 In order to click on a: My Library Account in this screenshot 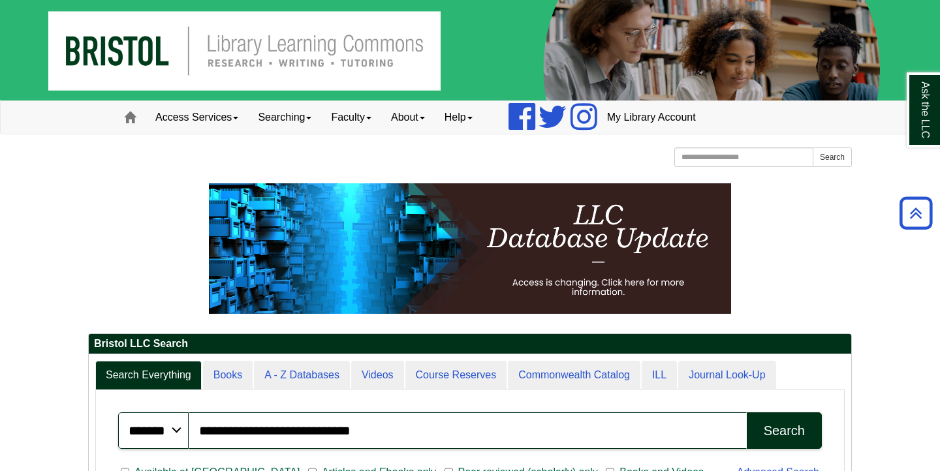, I will do `click(652, 118)`.